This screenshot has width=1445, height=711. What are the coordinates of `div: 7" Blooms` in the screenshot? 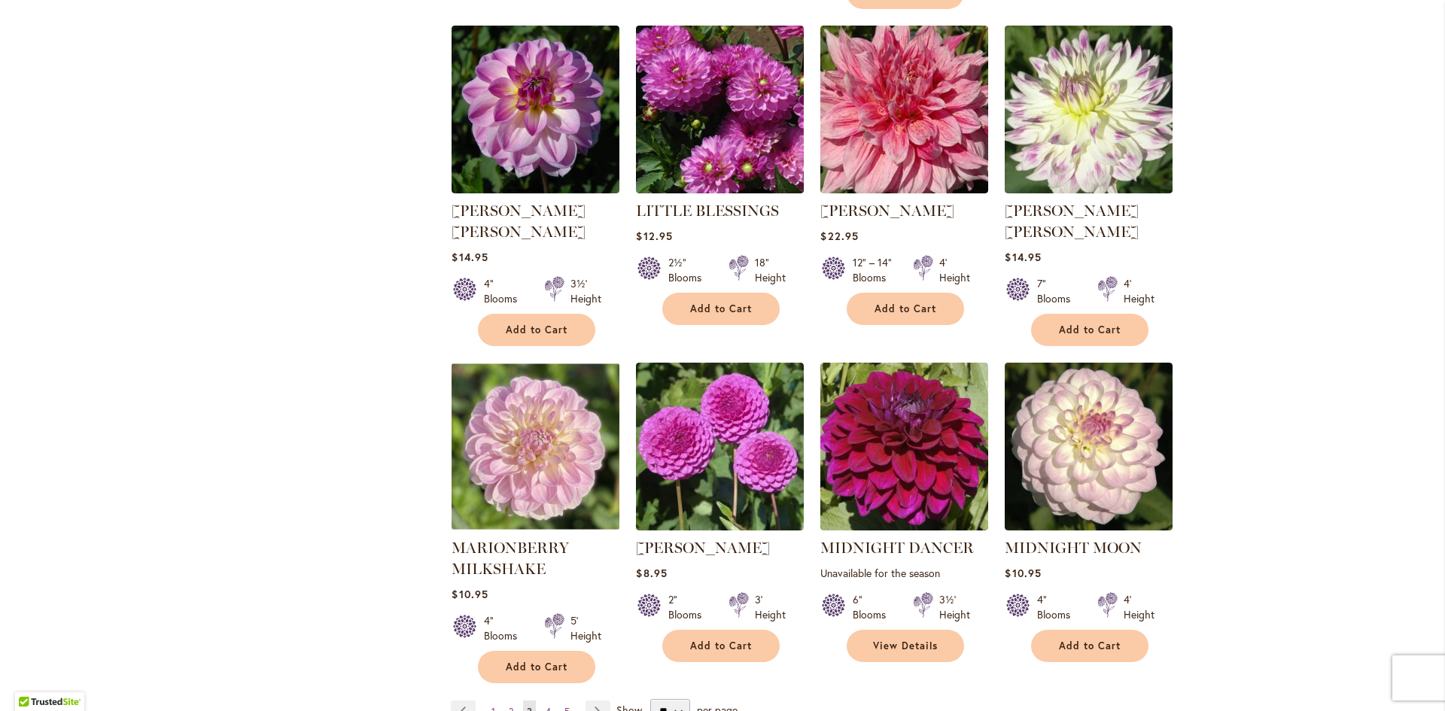 It's located at (1058, 291).